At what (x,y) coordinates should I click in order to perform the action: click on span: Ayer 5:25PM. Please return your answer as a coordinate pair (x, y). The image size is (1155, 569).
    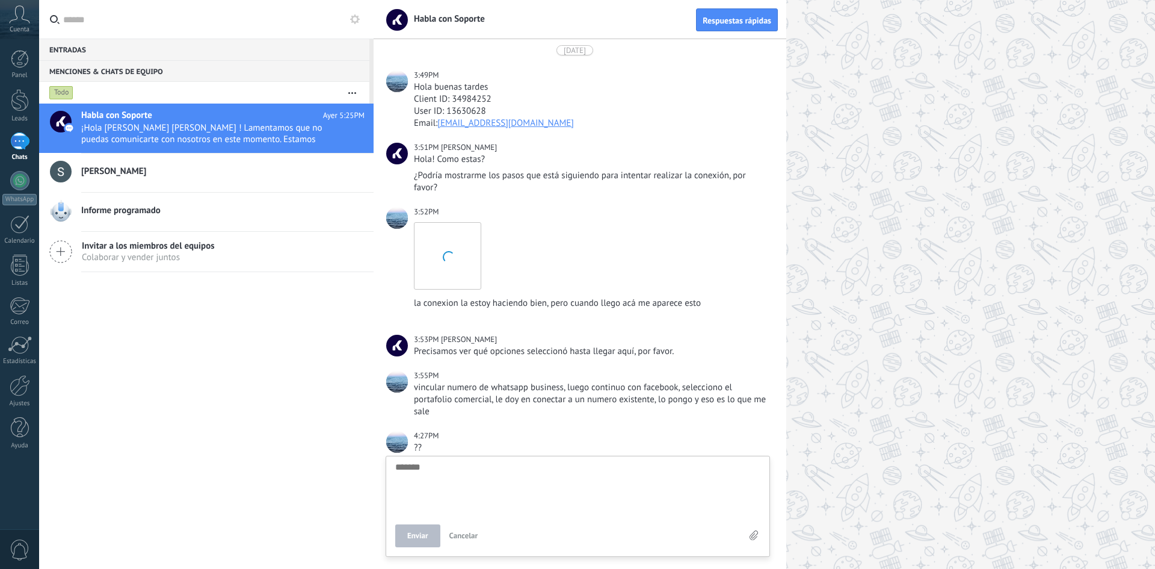
    Looking at the image, I should click on (344, 116).